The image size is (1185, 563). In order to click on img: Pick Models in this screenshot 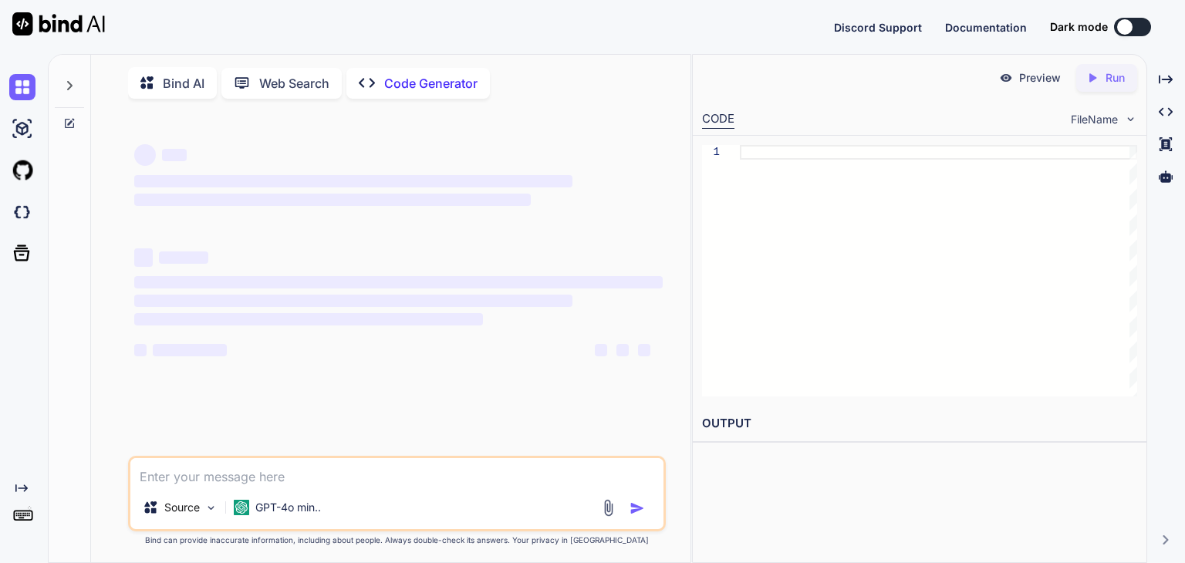, I will do `click(211, 508)`.